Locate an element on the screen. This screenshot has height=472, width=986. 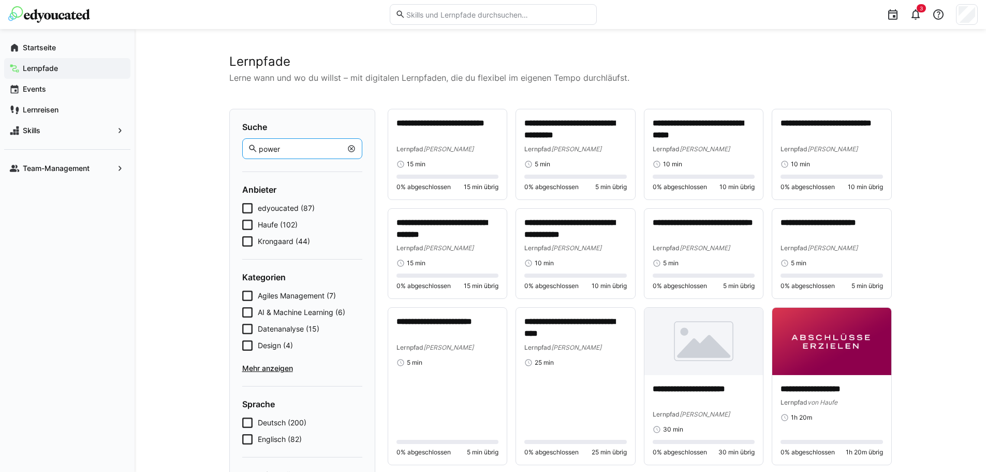
h2: Lernpfade is located at coordinates (561, 62).